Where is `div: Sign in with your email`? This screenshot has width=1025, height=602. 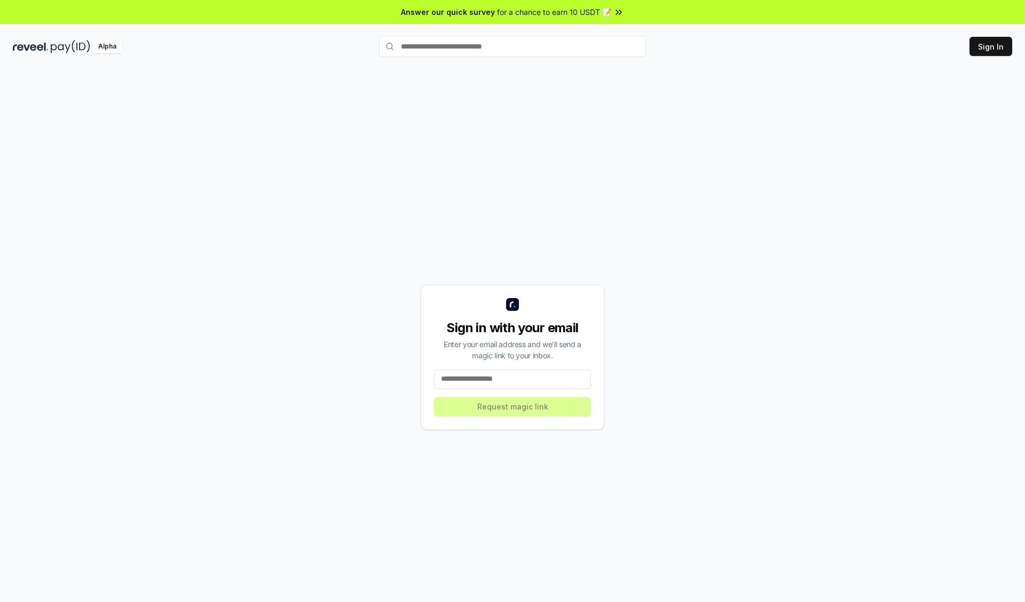 div: Sign in with your email is located at coordinates (512, 328).